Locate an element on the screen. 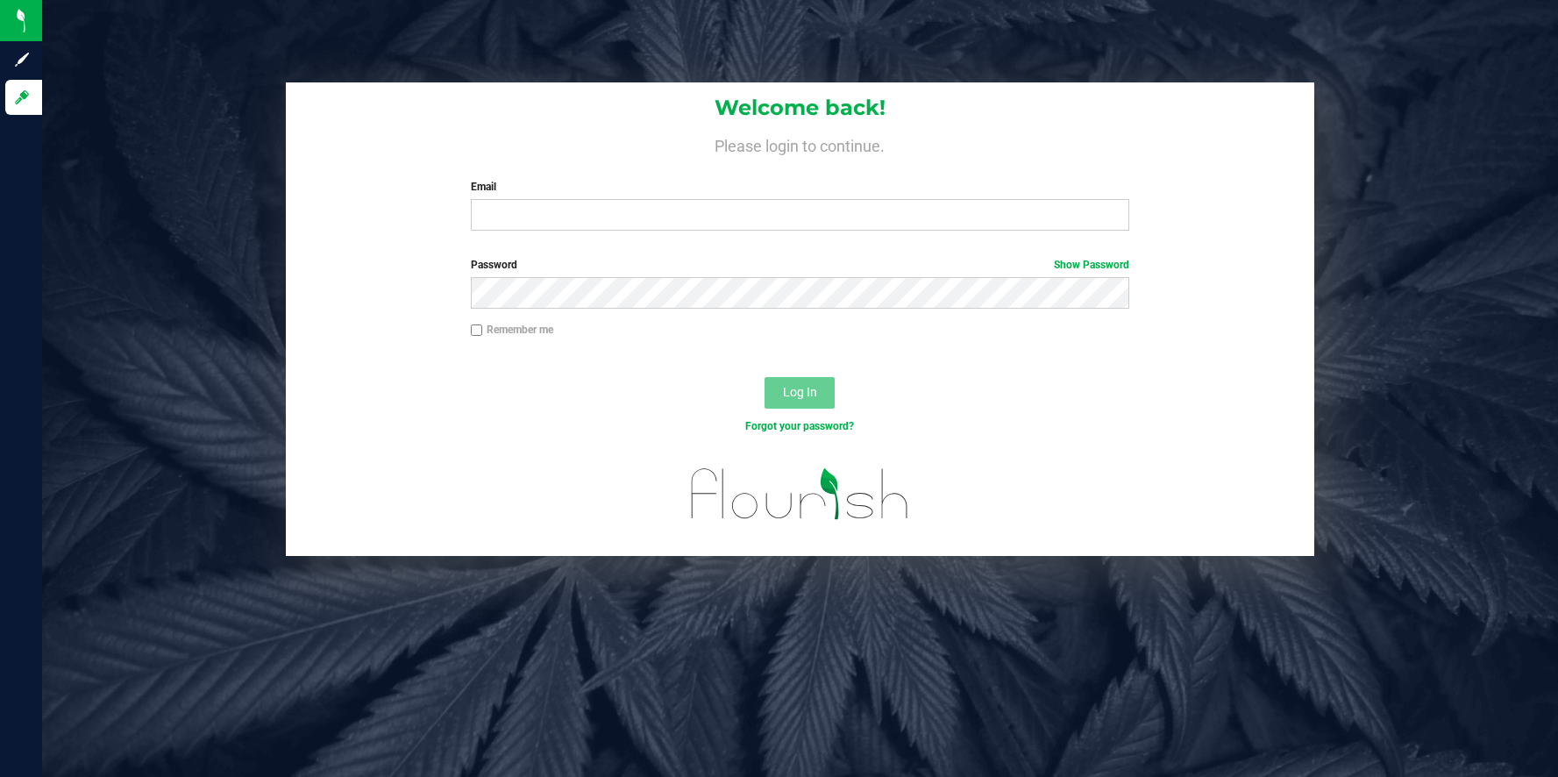 This screenshot has width=1558, height=777. h1: Welcome back! is located at coordinates (800, 108).